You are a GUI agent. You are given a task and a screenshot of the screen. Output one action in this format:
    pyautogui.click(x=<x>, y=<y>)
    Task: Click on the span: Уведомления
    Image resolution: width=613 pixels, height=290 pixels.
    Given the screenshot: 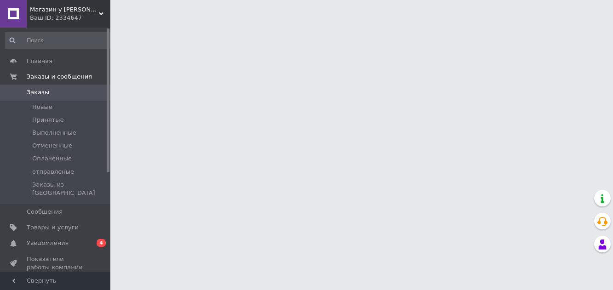 What is the action you would take?
    pyautogui.click(x=47, y=243)
    